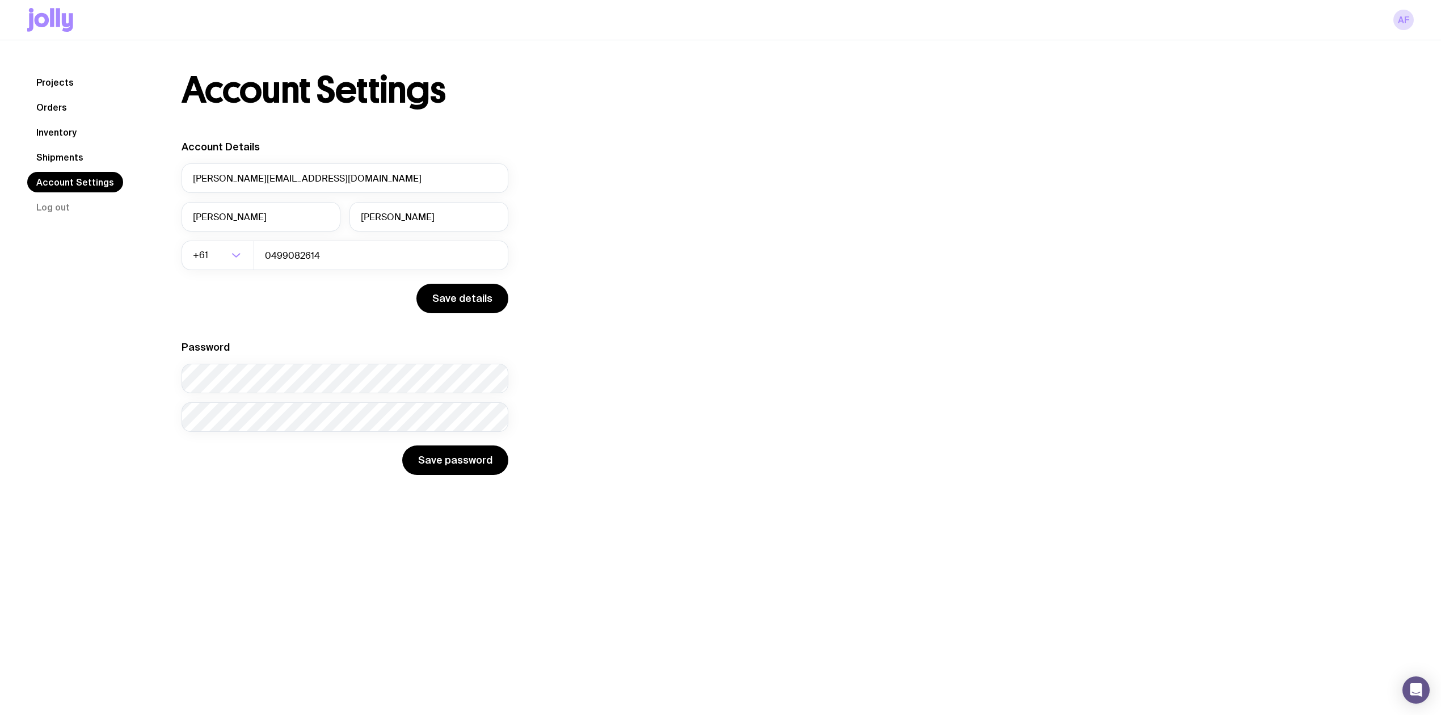 Image resolution: width=1441 pixels, height=715 pixels. I want to click on span: +61, so click(201, 255).